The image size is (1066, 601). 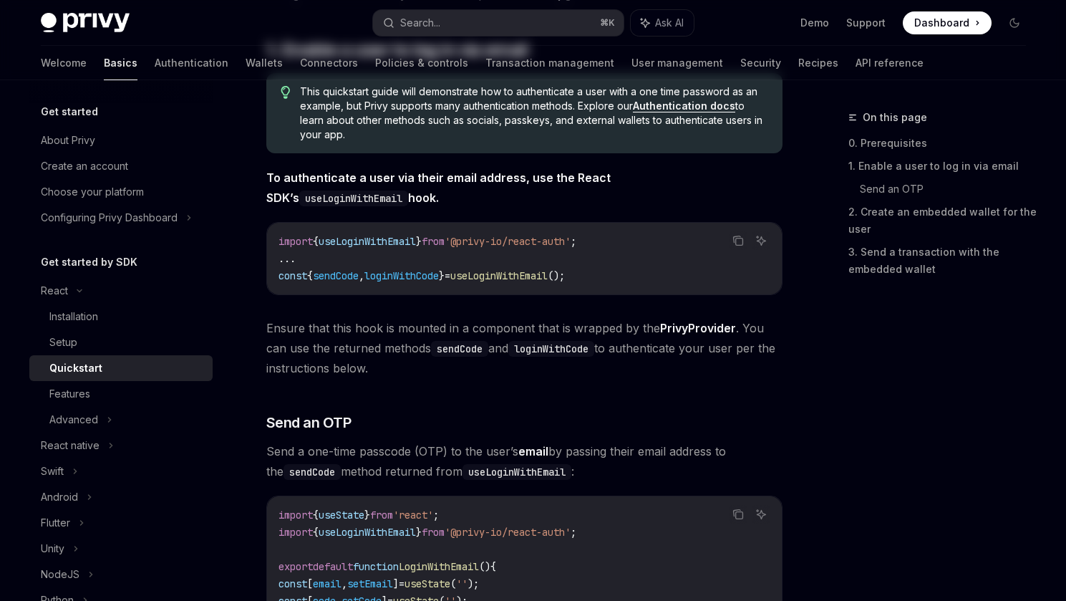 What do you see at coordinates (59, 497) in the screenshot?
I see `div: Android` at bounding box center [59, 497].